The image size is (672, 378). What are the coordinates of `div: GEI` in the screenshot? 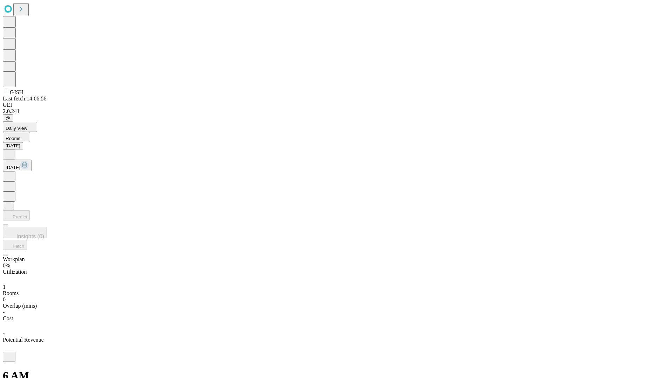 It's located at (336, 105).